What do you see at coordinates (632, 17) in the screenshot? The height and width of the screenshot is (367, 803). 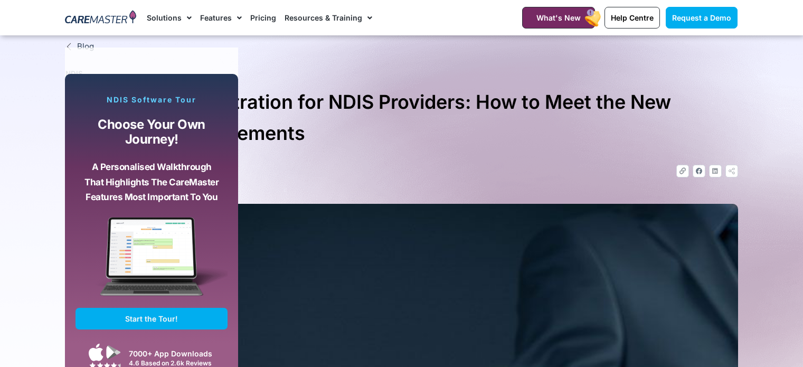 I see `span: Help Centre` at bounding box center [632, 17].